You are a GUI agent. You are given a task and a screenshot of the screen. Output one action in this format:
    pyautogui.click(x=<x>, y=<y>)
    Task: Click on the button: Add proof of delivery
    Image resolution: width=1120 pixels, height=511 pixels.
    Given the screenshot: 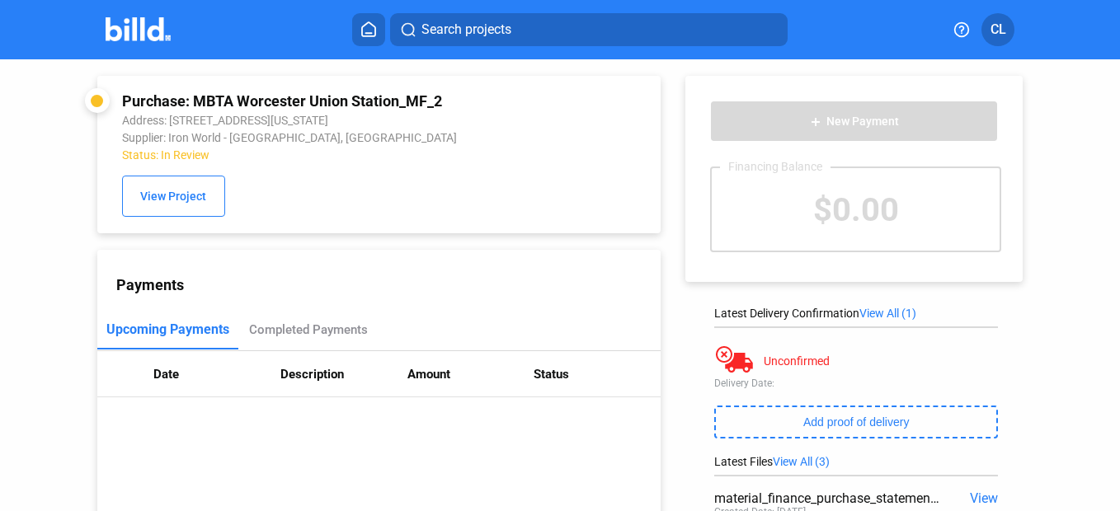 What is the action you would take?
    pyautogui.click(x=856, y=422)
    